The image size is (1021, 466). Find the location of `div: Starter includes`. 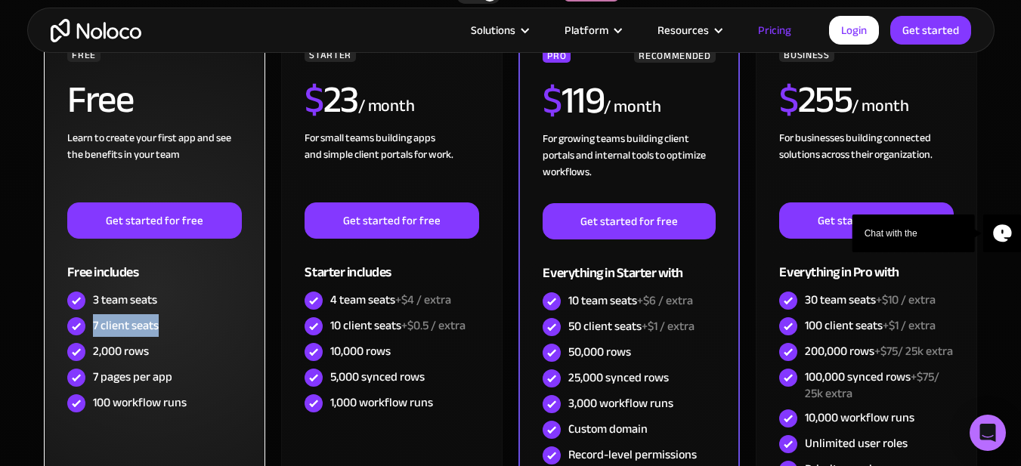

div: Starter includes is located at coordinates (391, 263).